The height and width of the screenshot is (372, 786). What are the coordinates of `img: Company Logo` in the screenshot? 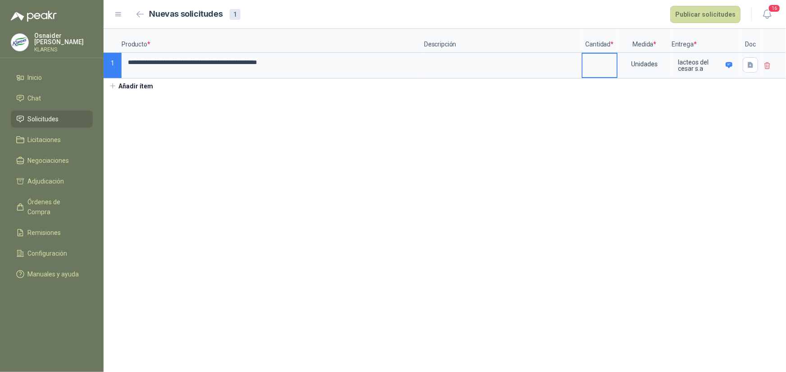 It's located at (20, 42).